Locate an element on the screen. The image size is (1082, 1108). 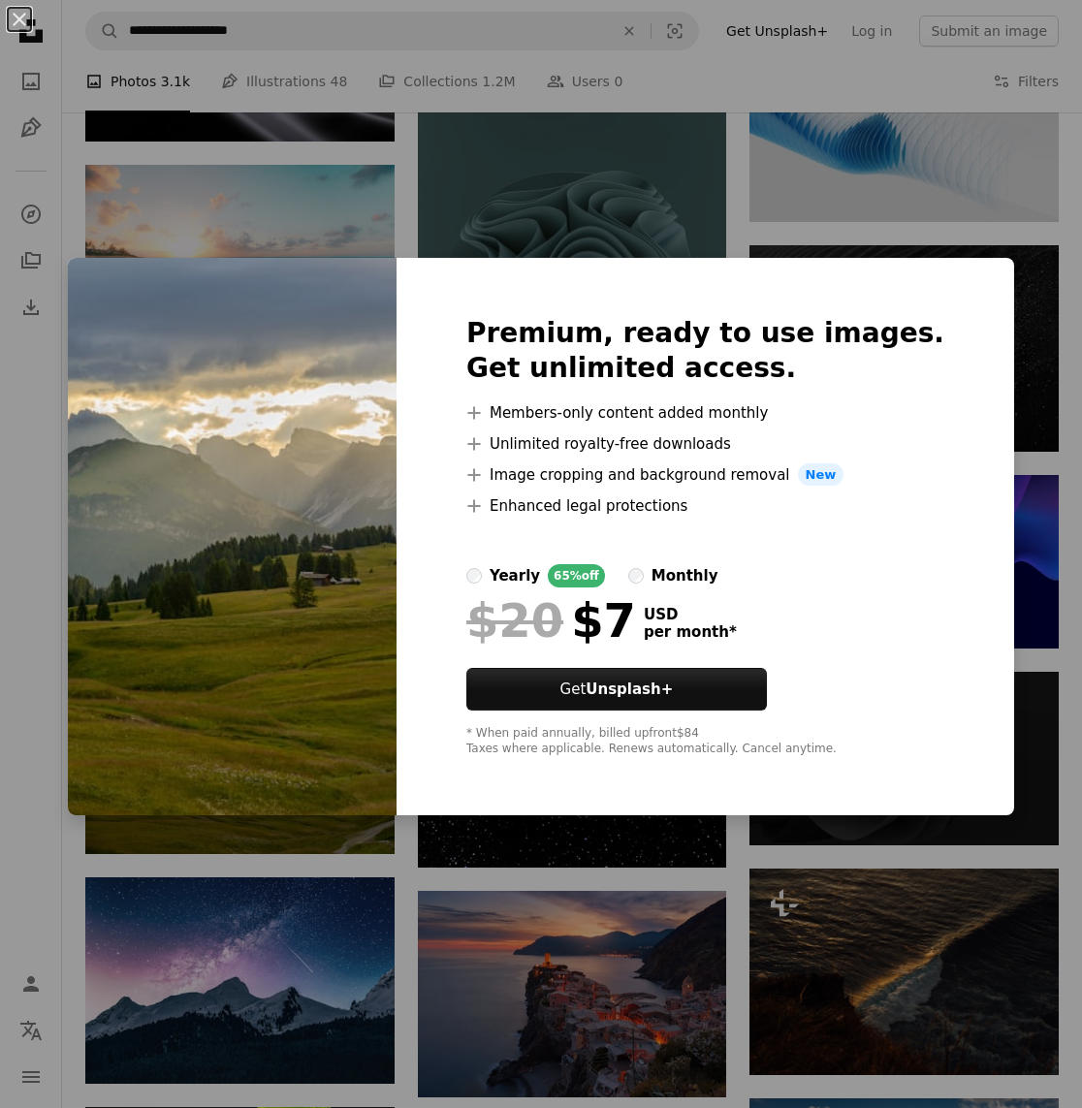
span: New is located at coordinates (821, 475).